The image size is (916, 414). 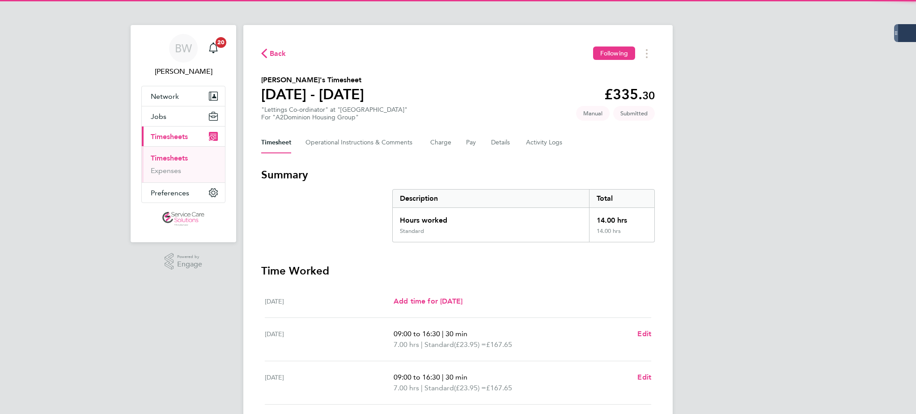 What do you see at coordinates (183, 219) in the screenshot?
I see `a: Go to home page` at bounding box center [183, 219].